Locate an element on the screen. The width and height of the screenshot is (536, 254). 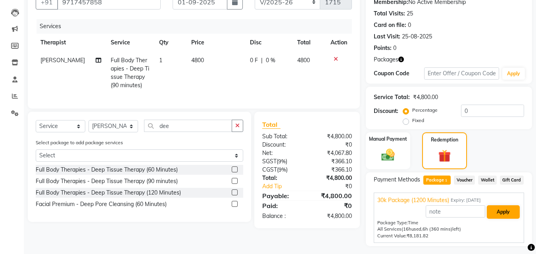
div: Total: is located at coordinates (282, 178).